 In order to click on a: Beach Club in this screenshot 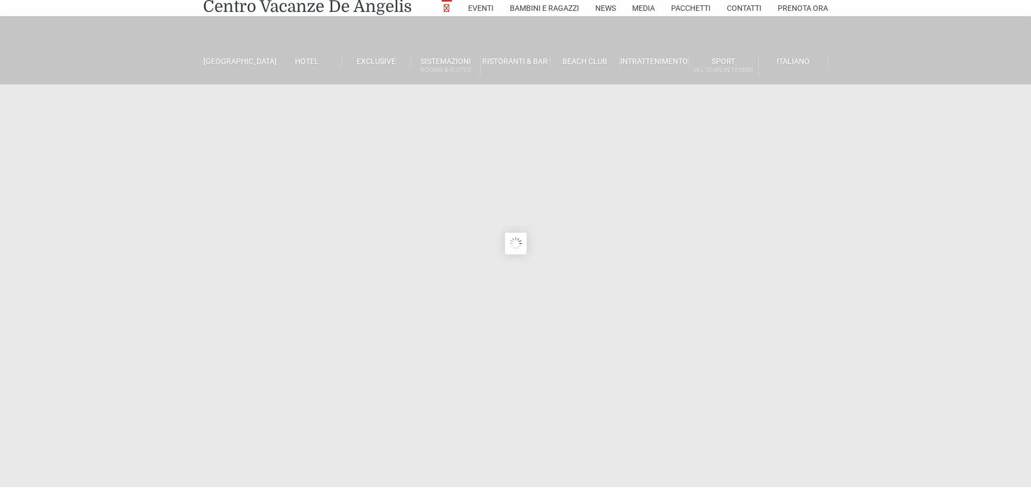, I will do `click(585, 61)`.